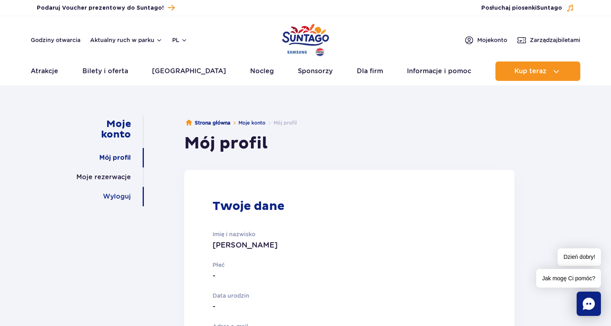 The image size is (611, 326). I want to click on div: Chat, so click(589, 303).